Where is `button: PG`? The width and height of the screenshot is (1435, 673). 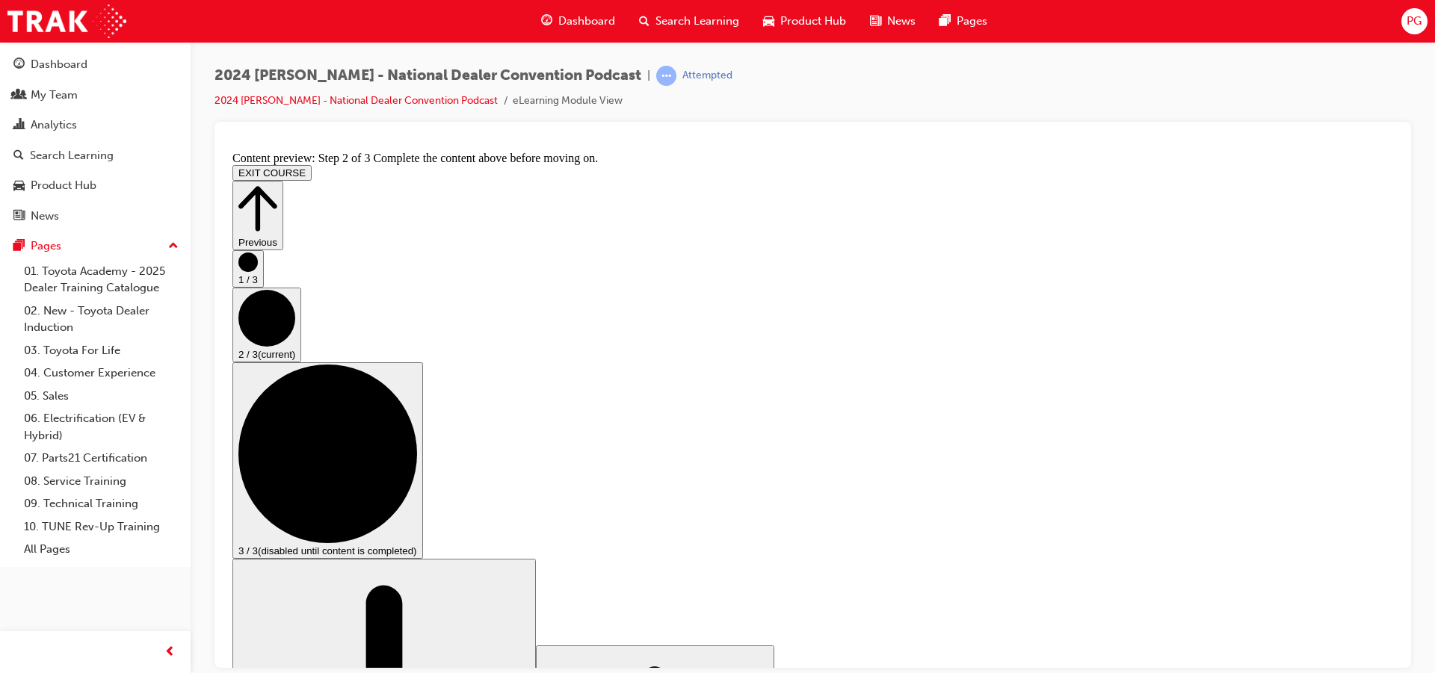
button: PG is located at coordinates (1414, 21).